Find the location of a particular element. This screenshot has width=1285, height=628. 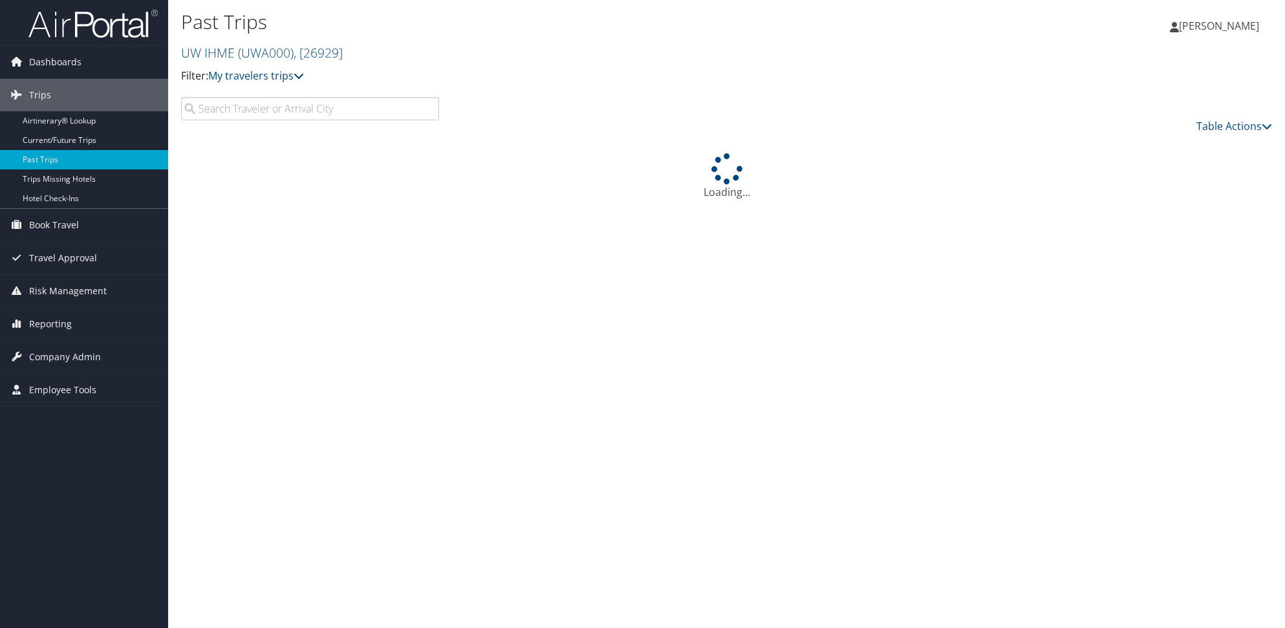

p: Filter: is located at coordinates (545, 76).